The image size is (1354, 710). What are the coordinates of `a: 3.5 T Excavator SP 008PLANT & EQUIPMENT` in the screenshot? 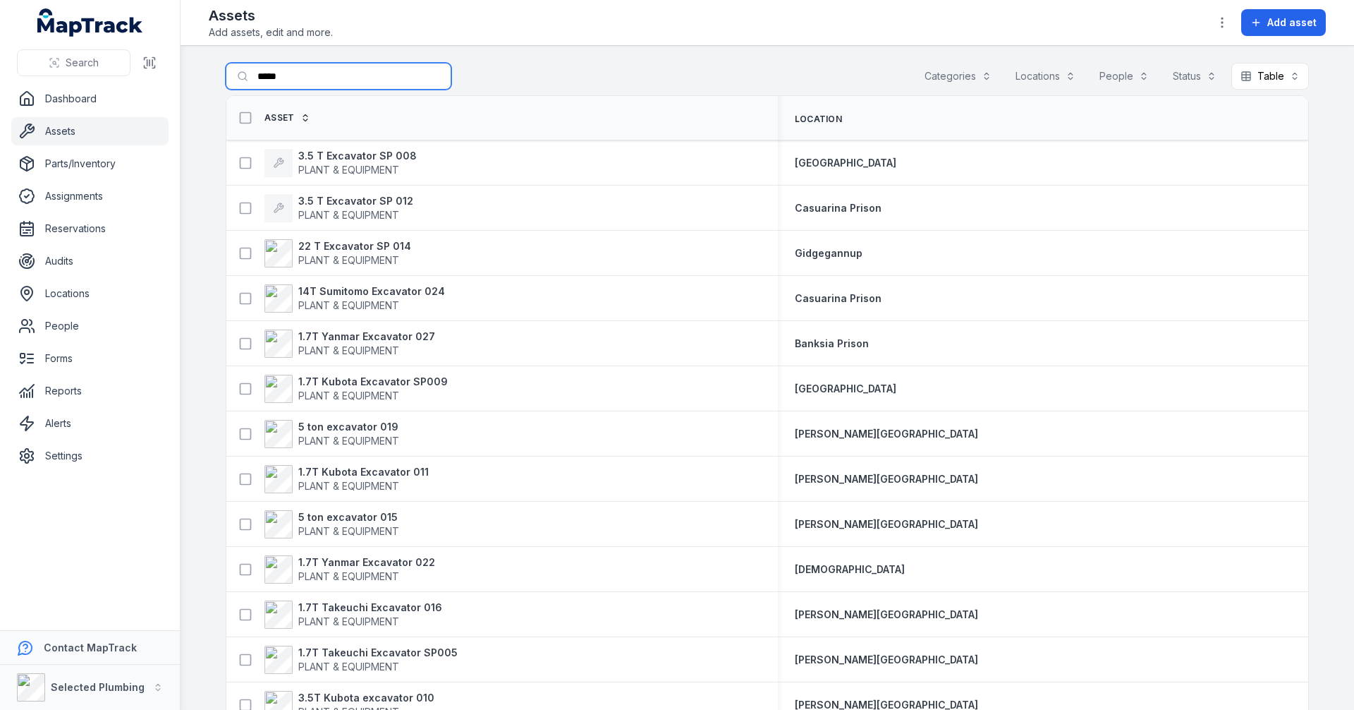 It's located at (341, 163).